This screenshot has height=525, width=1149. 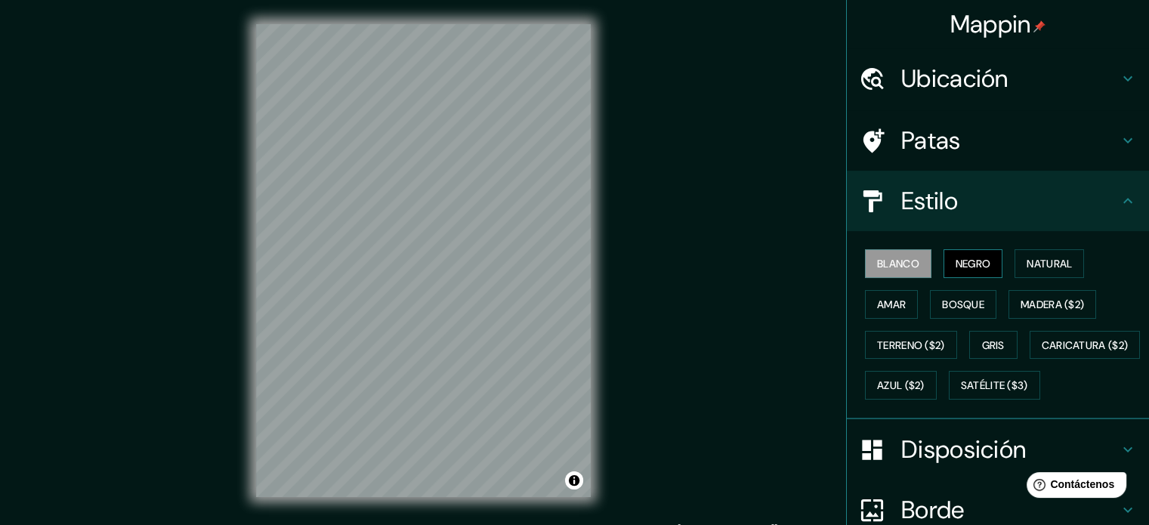 What do you see at coordinates (898, 264) in the screenshot?
I see `font: Blanco` at bounding box center [898, 264].